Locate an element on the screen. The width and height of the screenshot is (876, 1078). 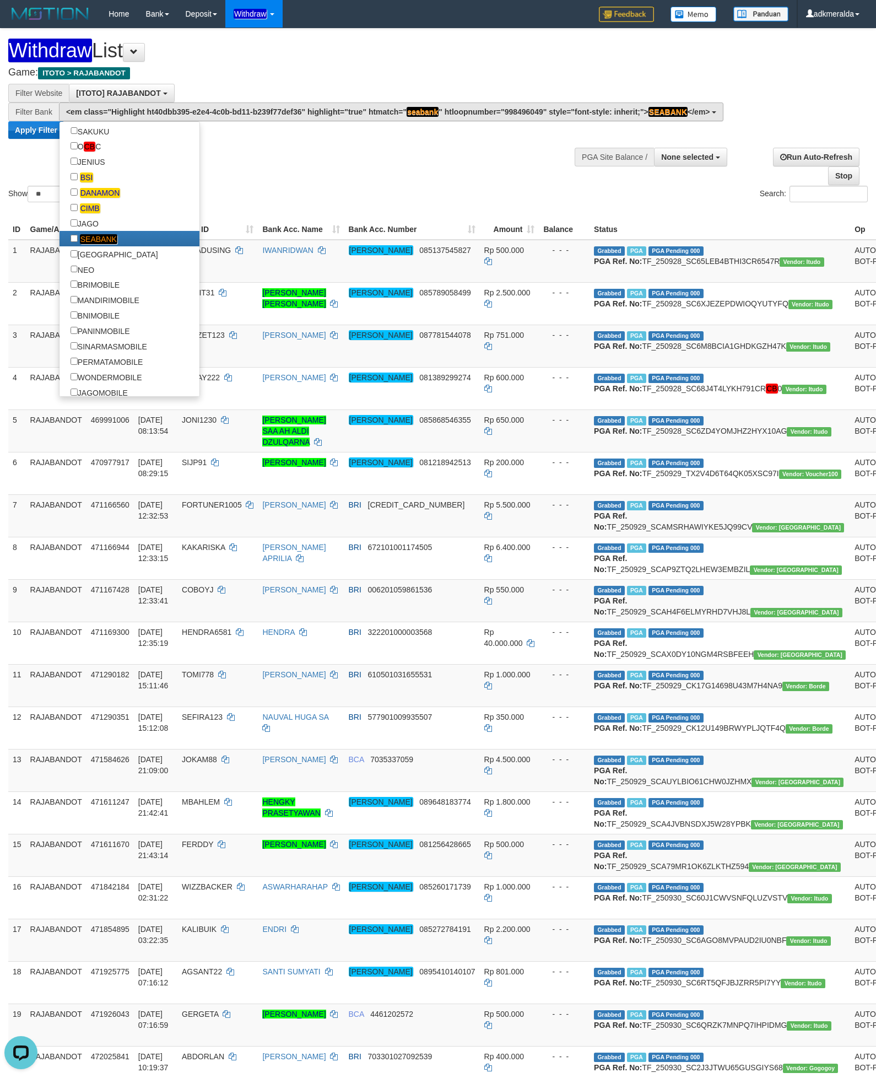
th: User ID: activate to sort column ascending is located at coordinates (218, 224).